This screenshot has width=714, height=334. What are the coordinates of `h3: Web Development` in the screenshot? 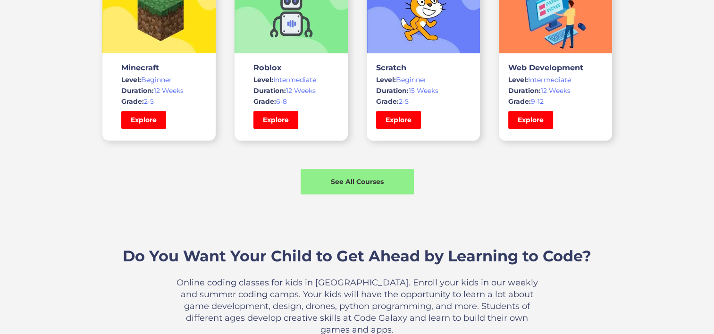 It's located at (555, 67).